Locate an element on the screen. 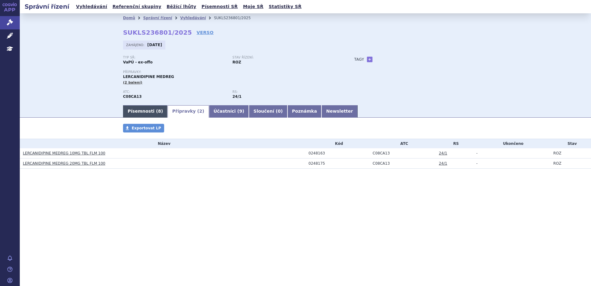  span: Exportovat LP is located at coordinates (146, 128).